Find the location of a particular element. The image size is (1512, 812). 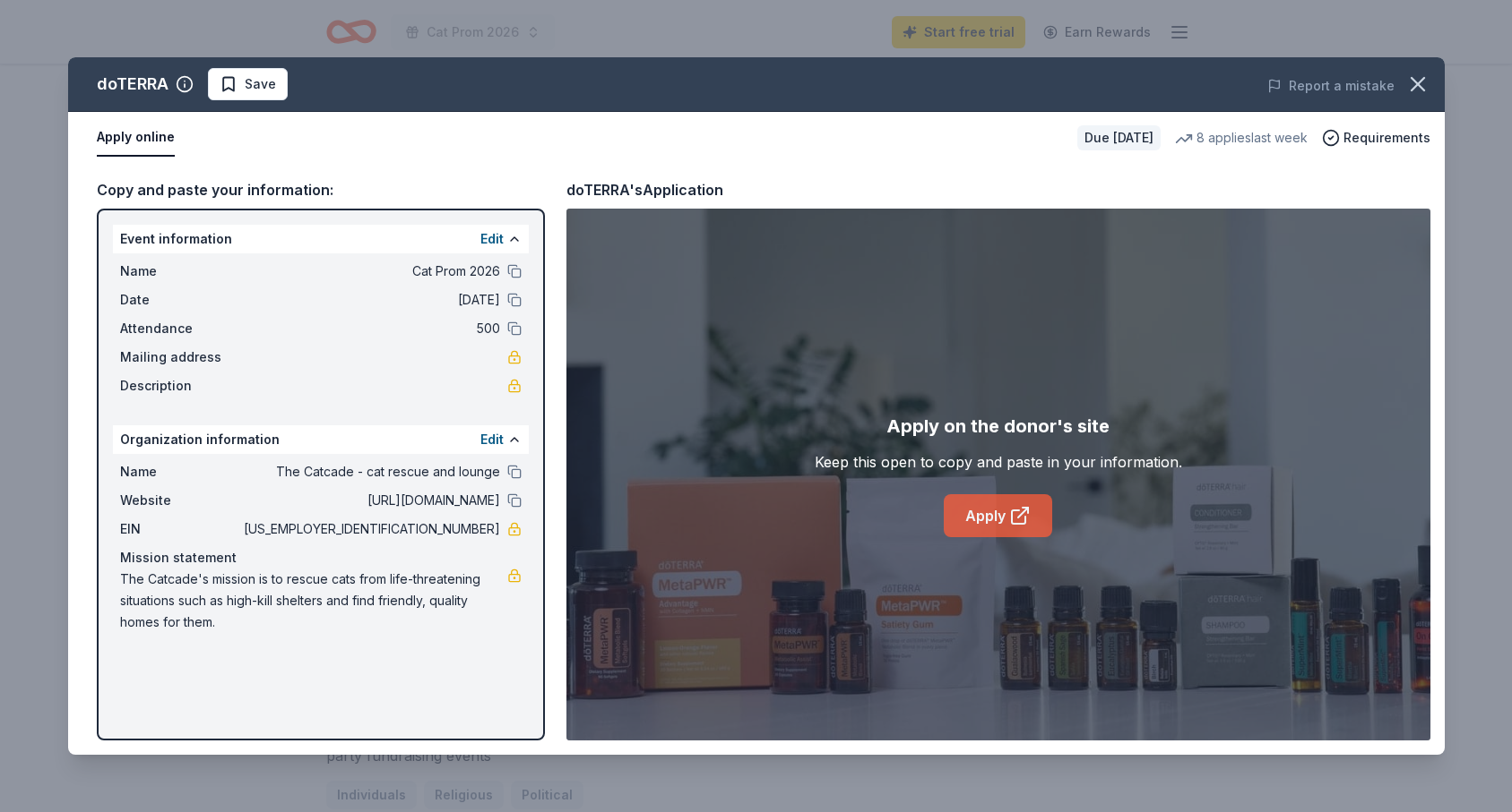

span: The Catcade - cat rescue and lounge is located at coordinates (370, 472).